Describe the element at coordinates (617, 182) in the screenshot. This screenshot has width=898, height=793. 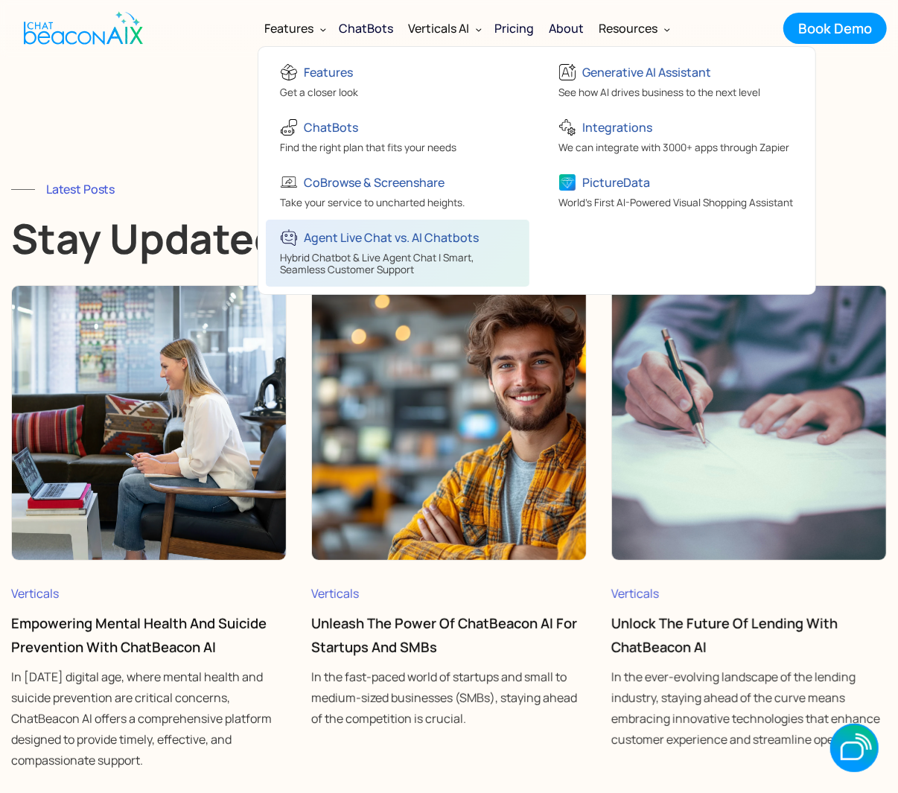
I see `div: PictureData` at that location.